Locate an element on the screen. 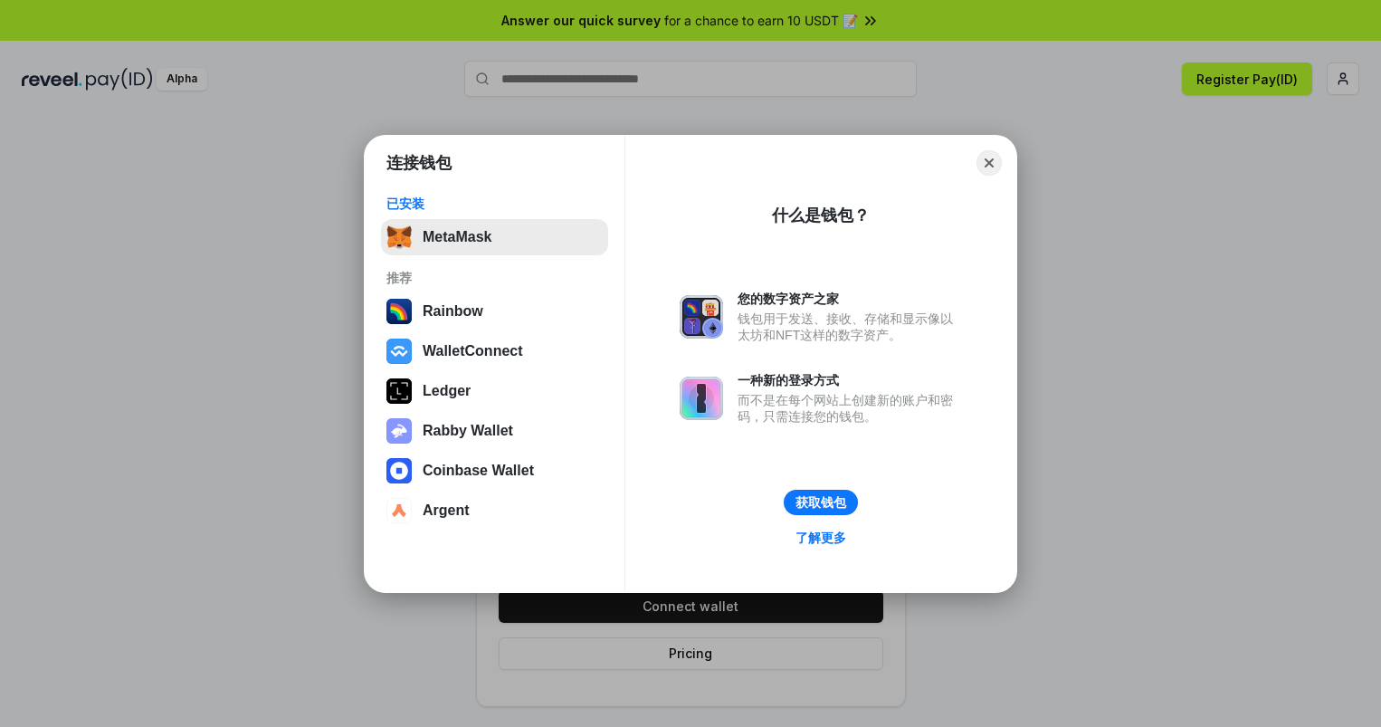 The height and width of the screenshot is (727, 1381). div: 一种新的登录方式 is located at coordinates (850, 380).